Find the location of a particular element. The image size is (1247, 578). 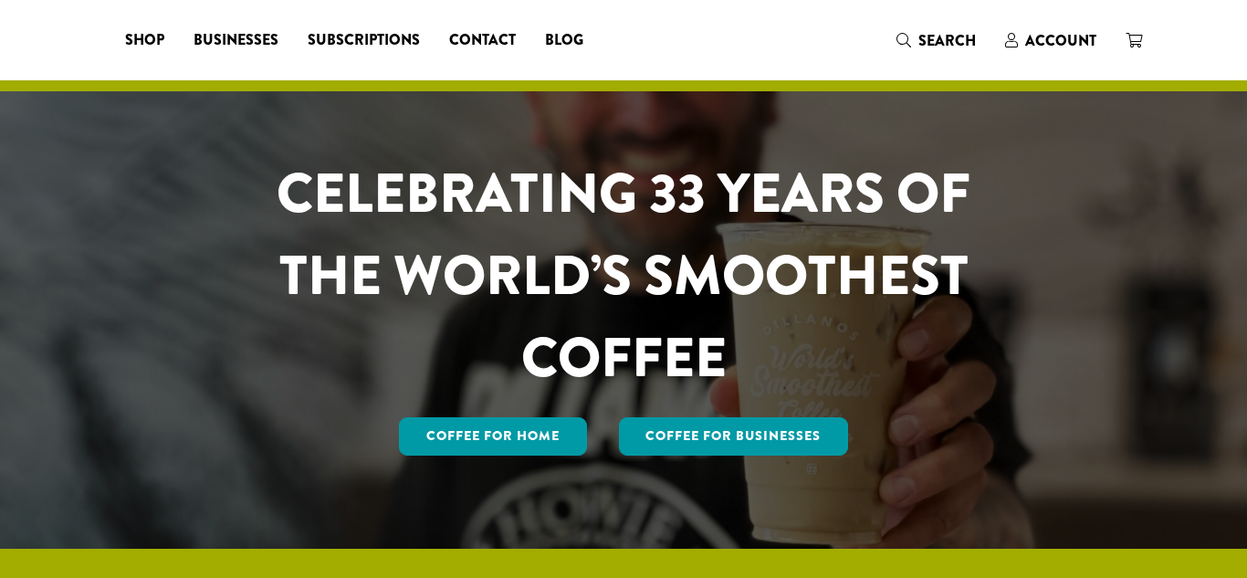

span: Search is located at coordinates (946, 40).